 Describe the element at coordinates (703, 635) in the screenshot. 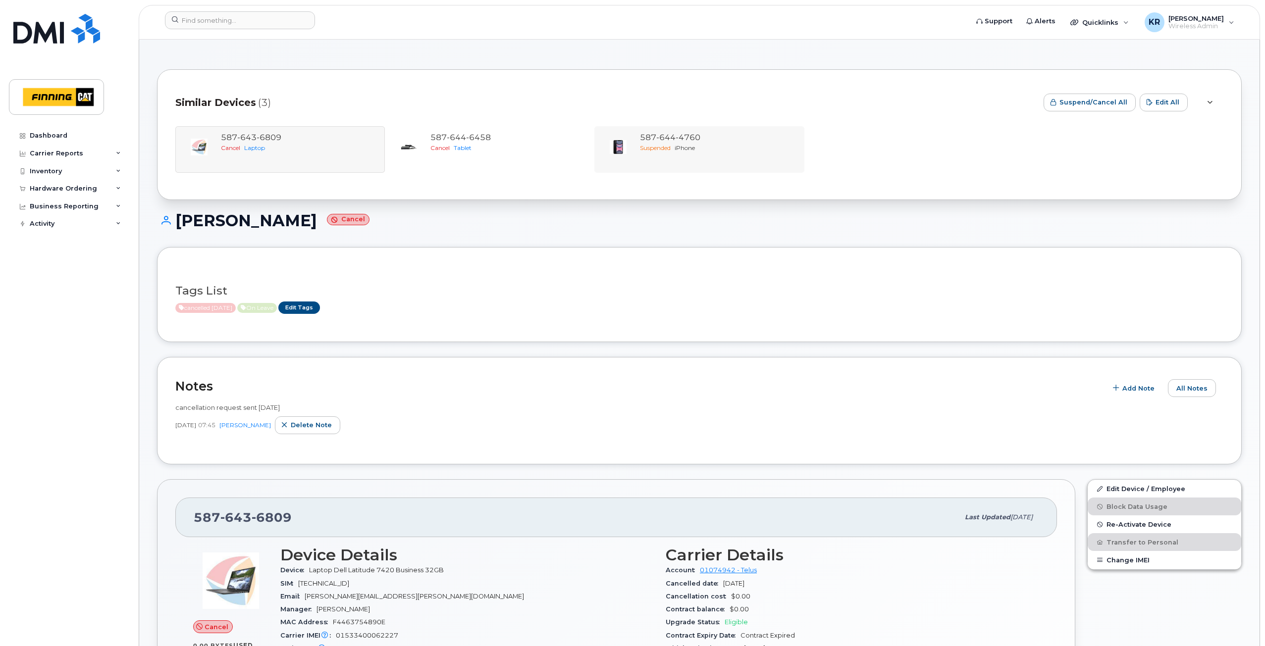

I see `span: Contract Expiry Date` at that location.